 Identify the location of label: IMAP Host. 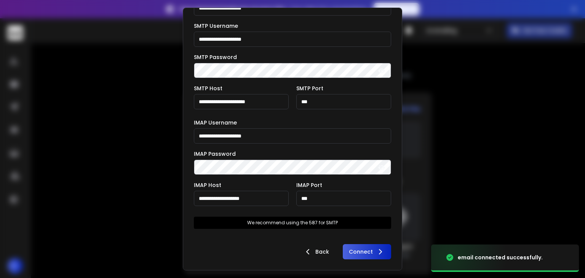
(208, 185).